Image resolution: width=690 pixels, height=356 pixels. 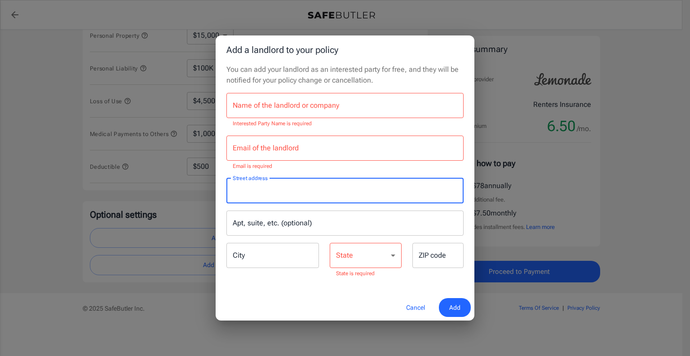 What do you see at coordinates (416, 308) in the screenshot?
I see `button: Cancel` at bounding box center [416, 308].